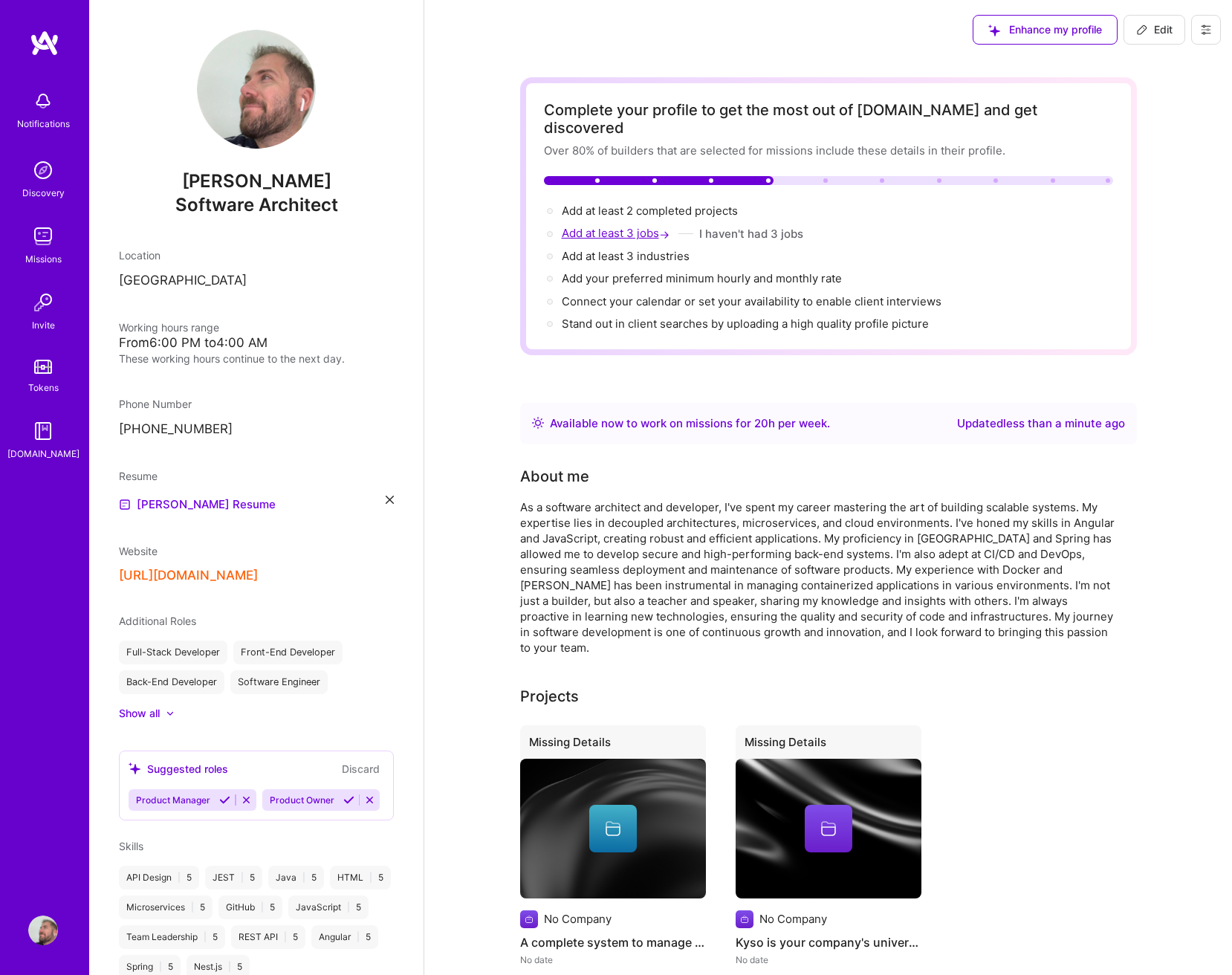  Describe the element at coordinates (689, 424) in the screenshot. I see `div: Available now to work on missions for h per week .` at that location.